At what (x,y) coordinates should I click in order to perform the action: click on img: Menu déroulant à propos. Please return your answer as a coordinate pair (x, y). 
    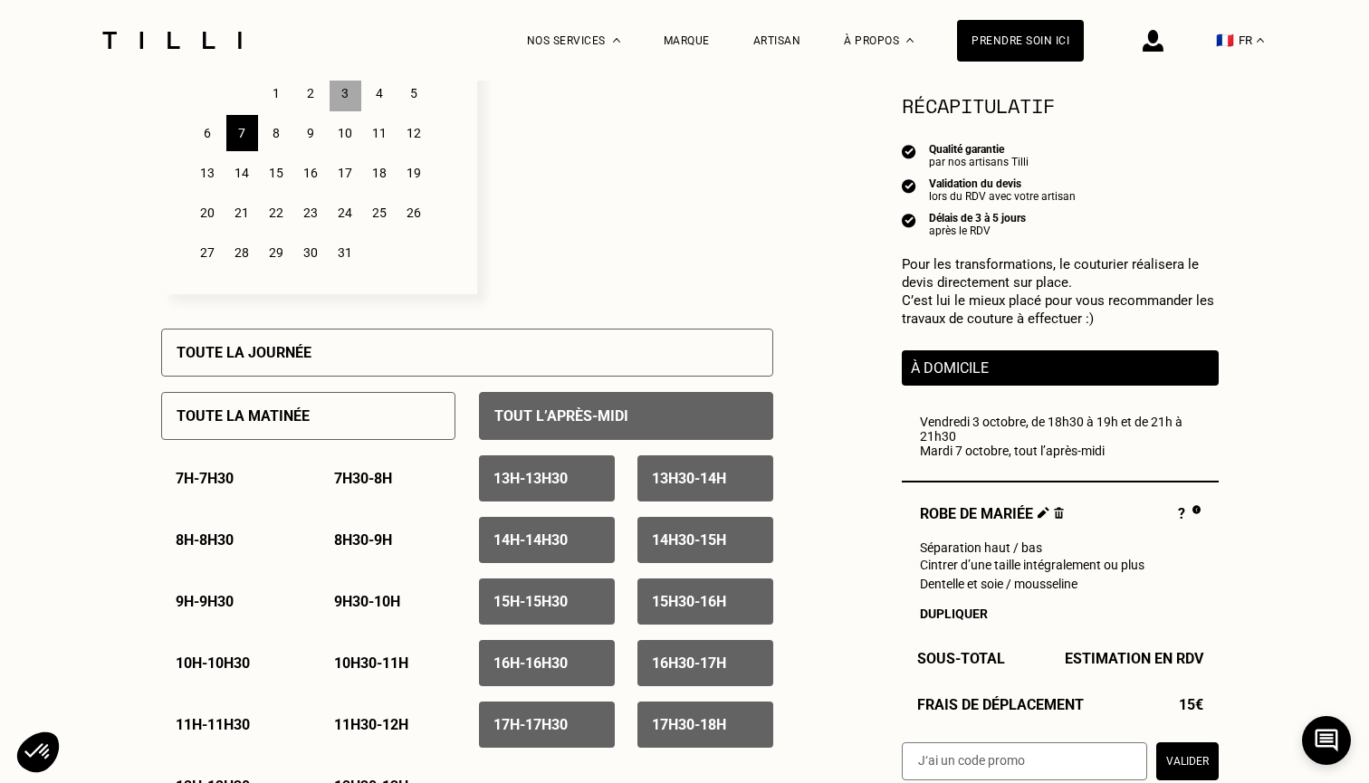
    Looking at the image, I should click on (910, 40).